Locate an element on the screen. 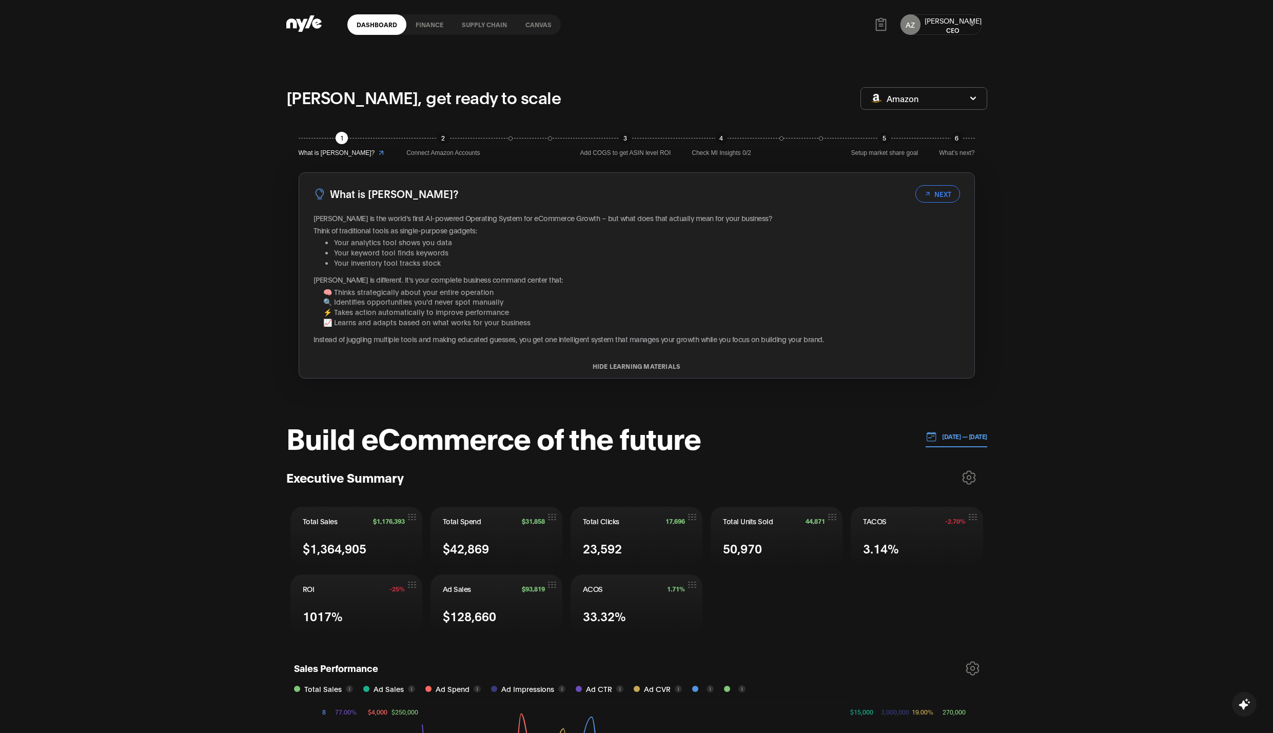 This screenshot has height=733, width=1273. span: 17,696 is located at coordinates (675, 521).